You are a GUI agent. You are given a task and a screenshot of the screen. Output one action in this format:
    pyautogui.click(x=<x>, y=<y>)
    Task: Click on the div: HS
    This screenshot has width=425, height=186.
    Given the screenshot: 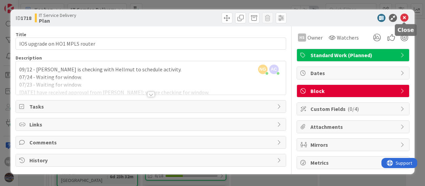 What is the action you would take?
    pyautogui.click(x=302, y=38)
    